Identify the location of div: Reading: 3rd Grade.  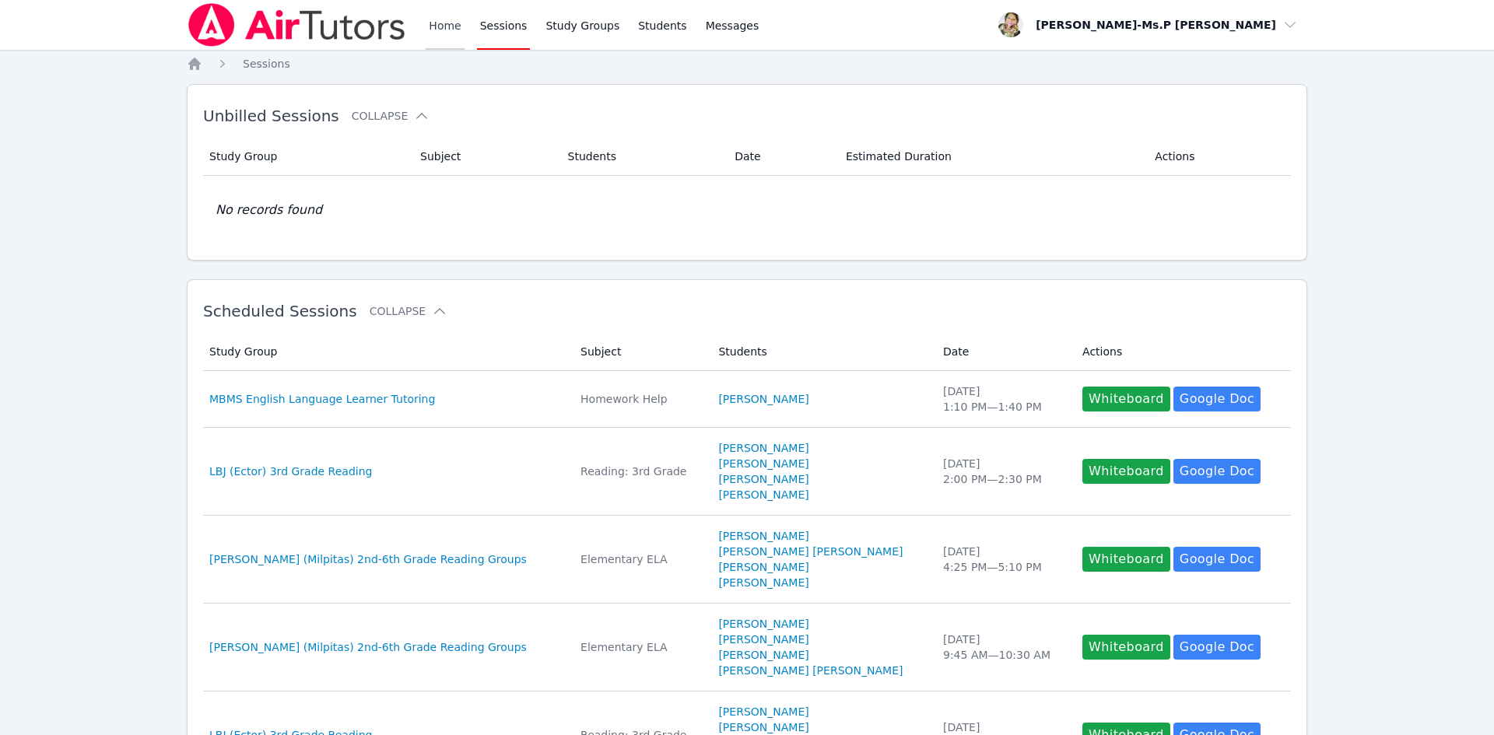
(640, 472).